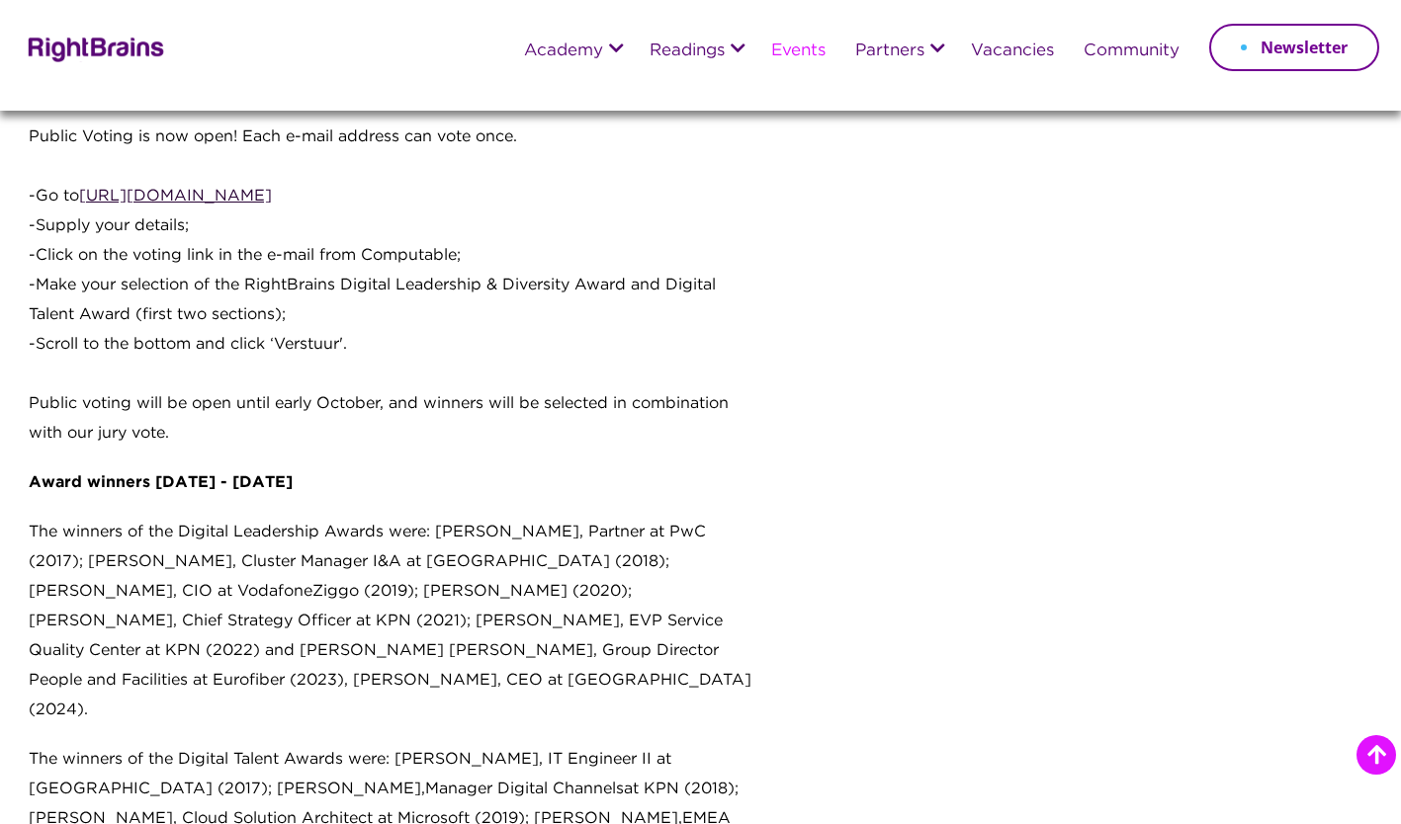 This screenshot has width=1401, height=824. What do you see at coordinates (890, 51) in the screenshot?
I see `a: Partners` at bounding box center [890, 51].